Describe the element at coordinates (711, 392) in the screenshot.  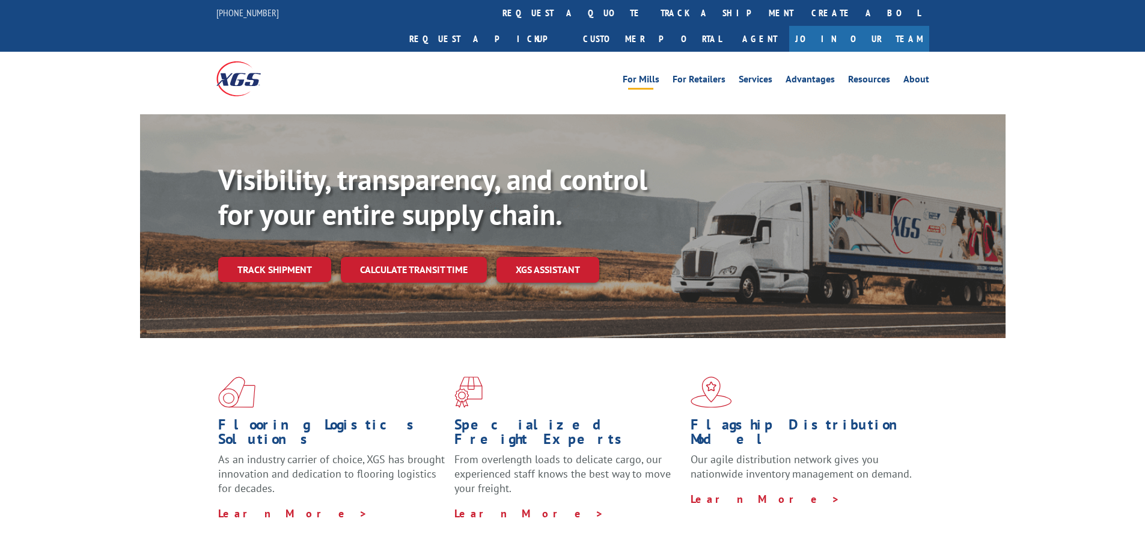
I see `img: xgs-icon-flagship-distribution-model-red` at that location.